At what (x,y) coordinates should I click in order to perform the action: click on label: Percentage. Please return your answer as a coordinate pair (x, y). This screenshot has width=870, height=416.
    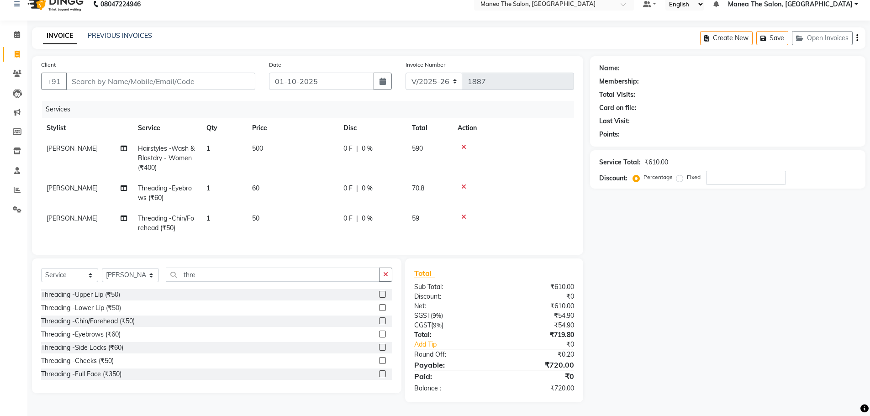
    Looking at the image, I should click on (658, 177).